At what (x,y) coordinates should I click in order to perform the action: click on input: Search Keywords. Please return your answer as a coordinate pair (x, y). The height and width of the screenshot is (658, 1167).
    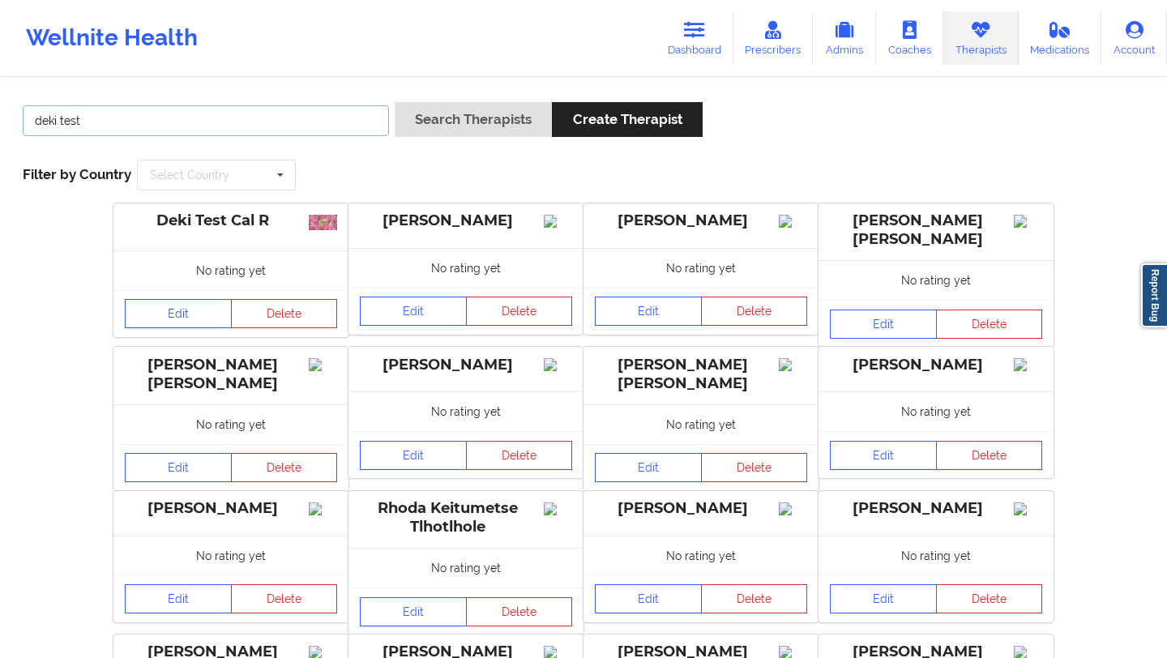
    Looking at the image, I should click on (206, 121).